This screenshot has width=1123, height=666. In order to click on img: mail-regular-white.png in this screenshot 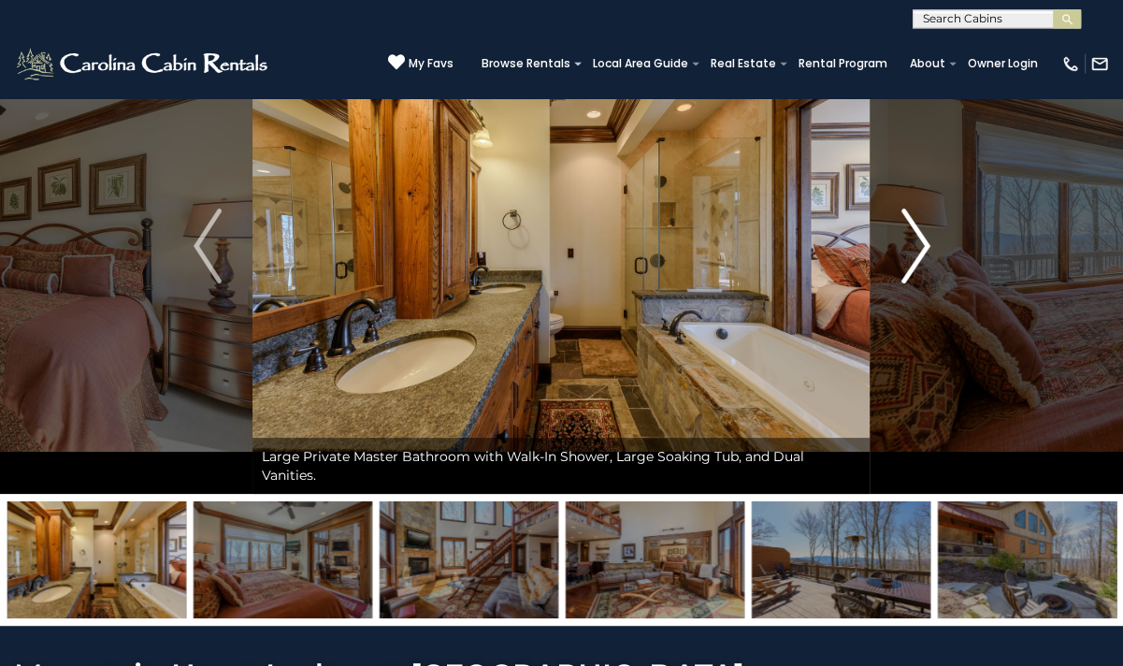, I will do `click(1099, 64)`.